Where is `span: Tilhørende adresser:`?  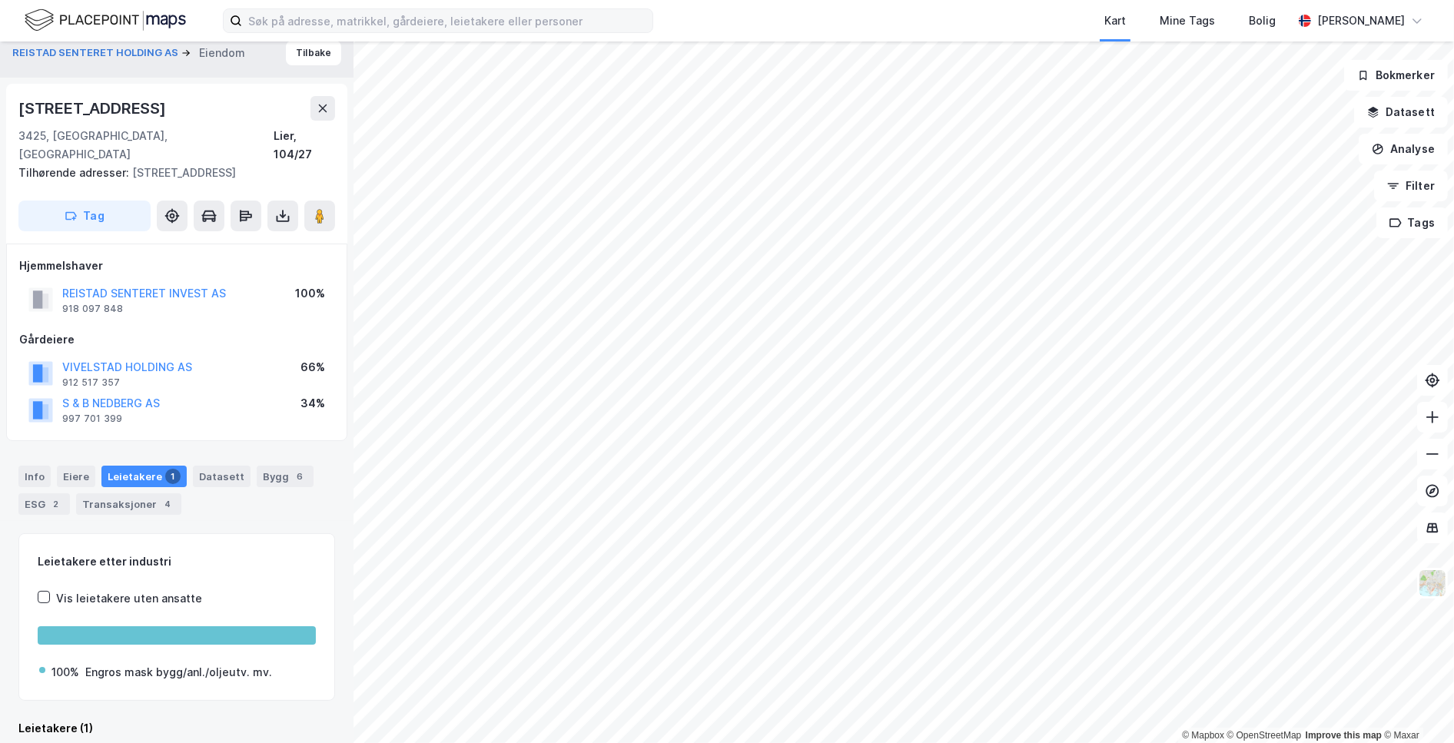 span: Tilhørende adresser: is located at coordinates (75, 172).